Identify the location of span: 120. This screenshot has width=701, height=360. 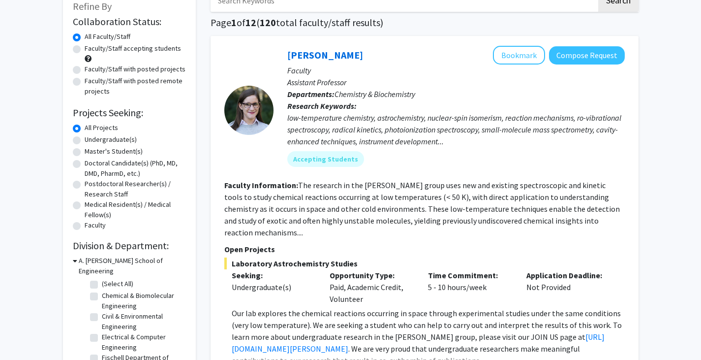
(268, 22).